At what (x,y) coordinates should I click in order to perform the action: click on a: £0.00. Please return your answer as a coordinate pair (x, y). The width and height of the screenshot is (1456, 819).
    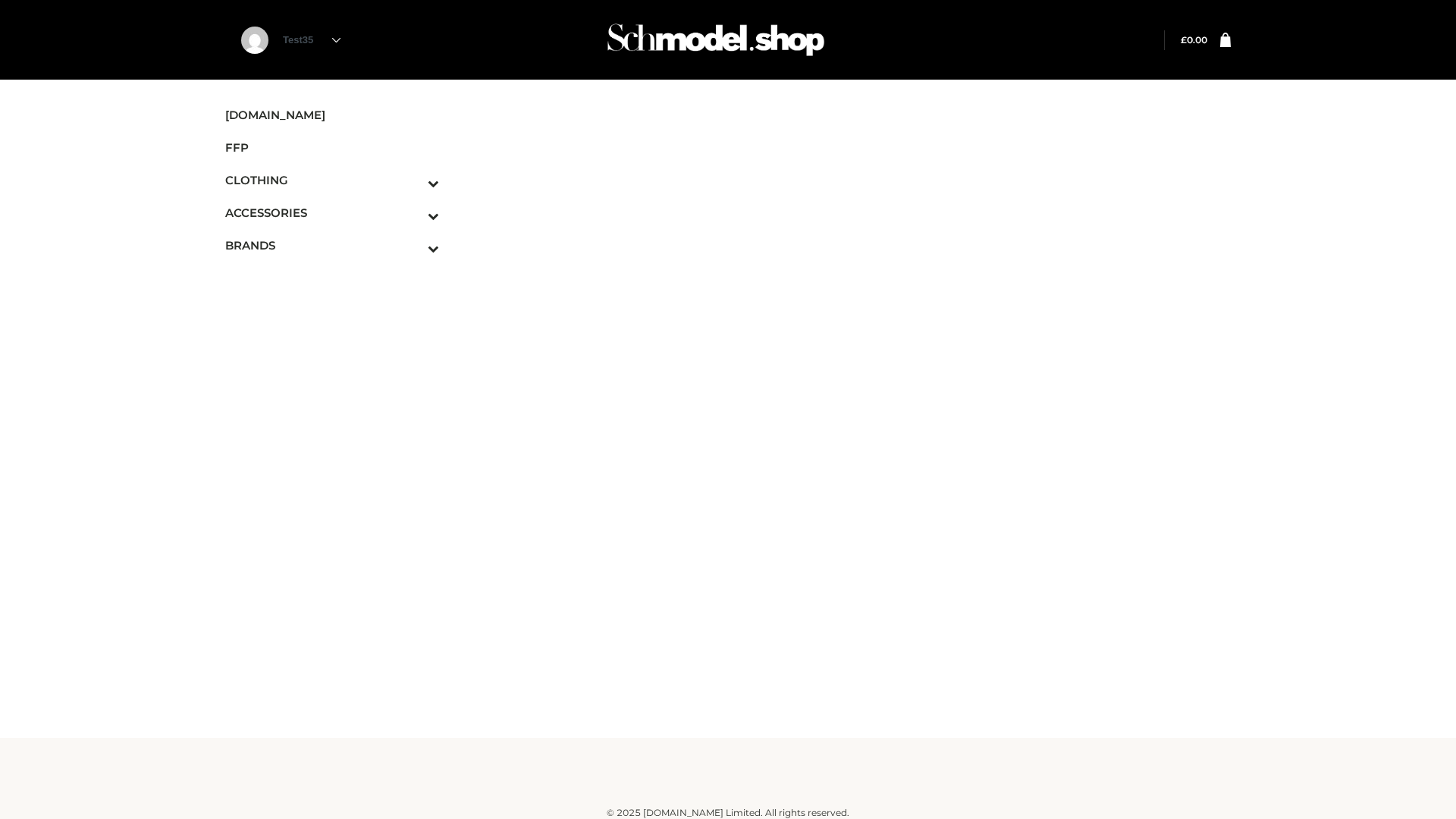
    Looking at the image, I should click on (1194, 40).